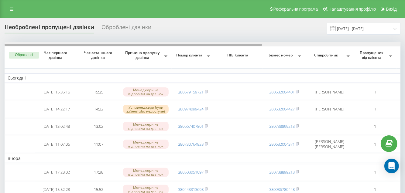  What do you see at coordinates (126, 29) in the screenshot?
I see `div: Оброблені дзвінки` at bounding box center [126, 29].